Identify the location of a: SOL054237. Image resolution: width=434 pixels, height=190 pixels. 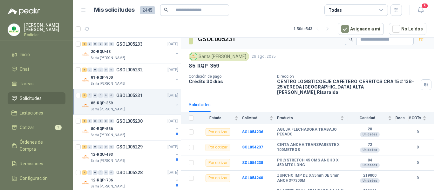
(253, 147).